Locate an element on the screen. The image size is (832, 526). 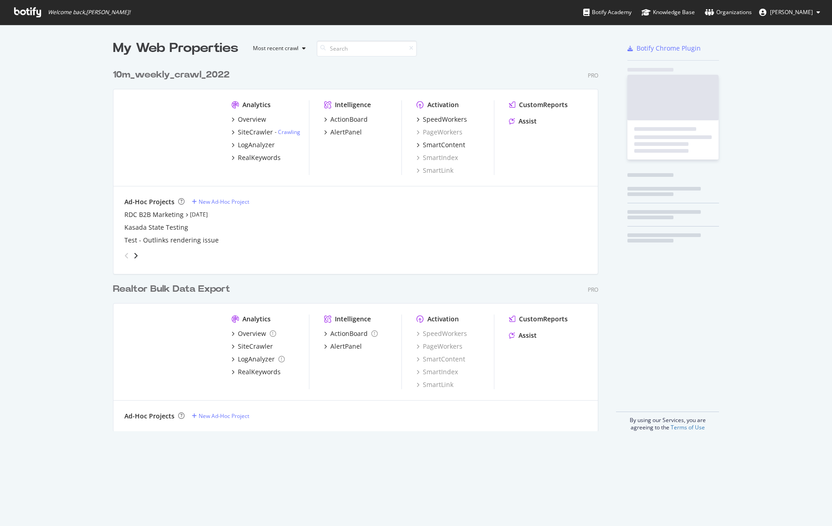
a: Realtor Bulk Data Export is located at coordinates (173, 289).